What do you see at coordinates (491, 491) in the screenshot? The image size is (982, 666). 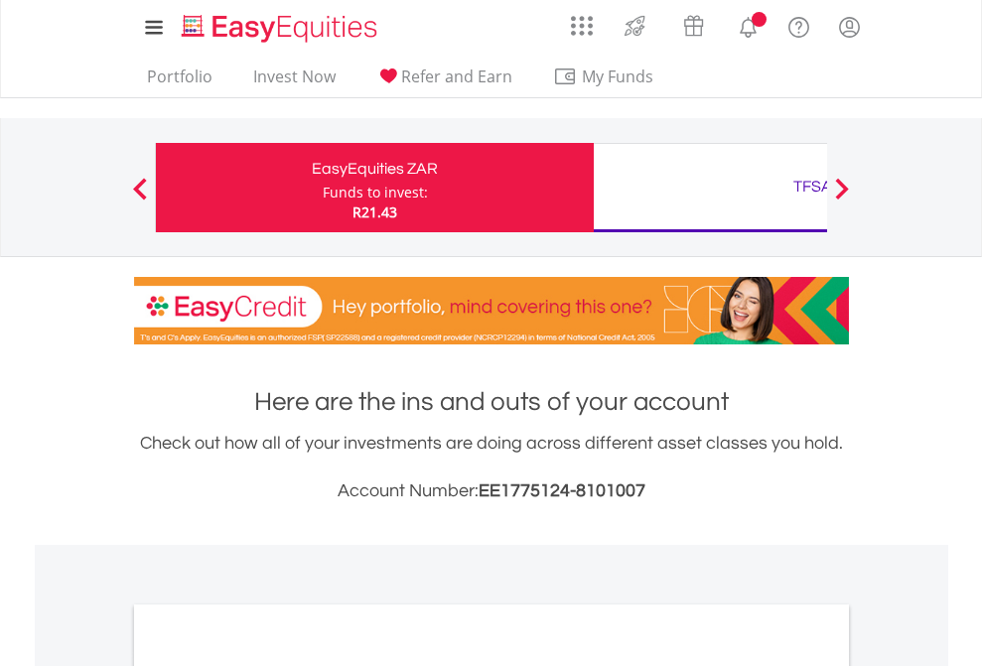 I see `h3: Account Number:` at bounding box center [491, 491].